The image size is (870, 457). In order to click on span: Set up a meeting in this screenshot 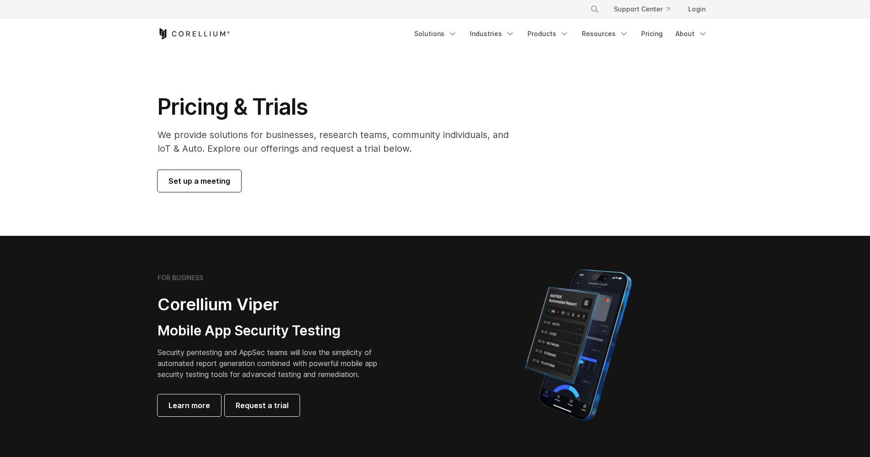, I will do `click(199, 181)`.